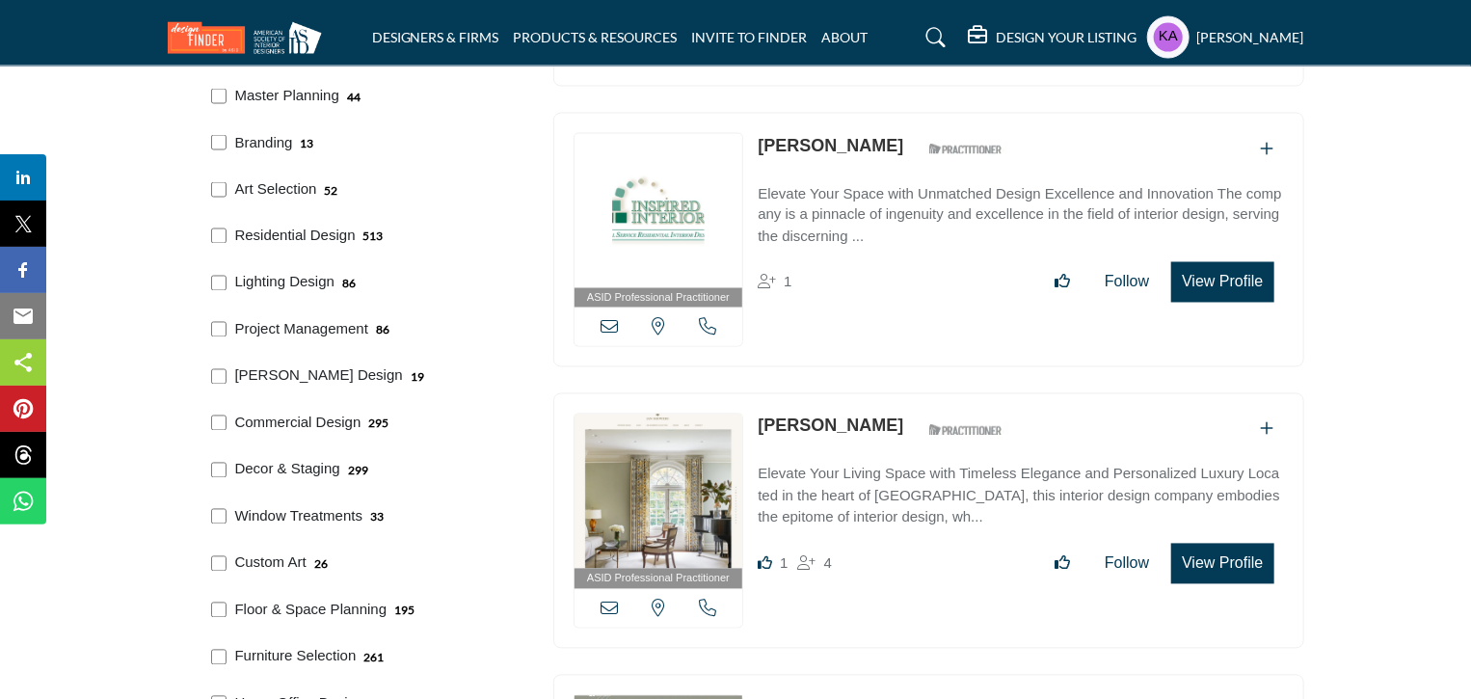  I want to click on p: Master Planning: Master Planning, so click(287, 95).